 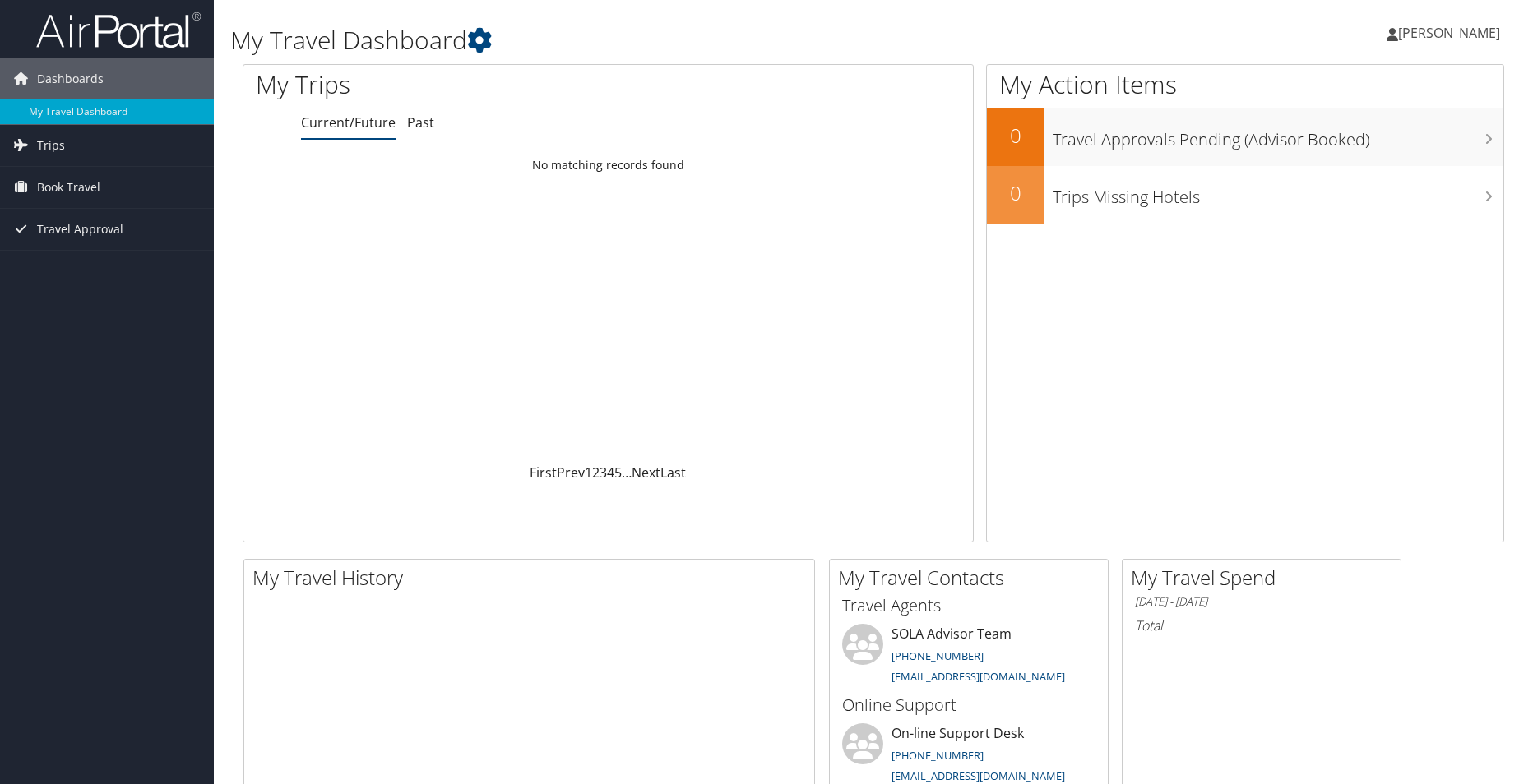 I want to click on a: 0Trips Missing Hotels, so click(x=1245, y=195).